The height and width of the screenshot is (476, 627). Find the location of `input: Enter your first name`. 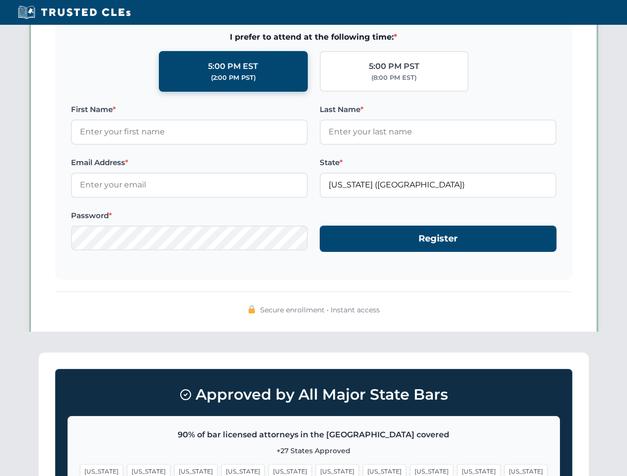

input: Enter your first name is located at coordinates (189, 132).